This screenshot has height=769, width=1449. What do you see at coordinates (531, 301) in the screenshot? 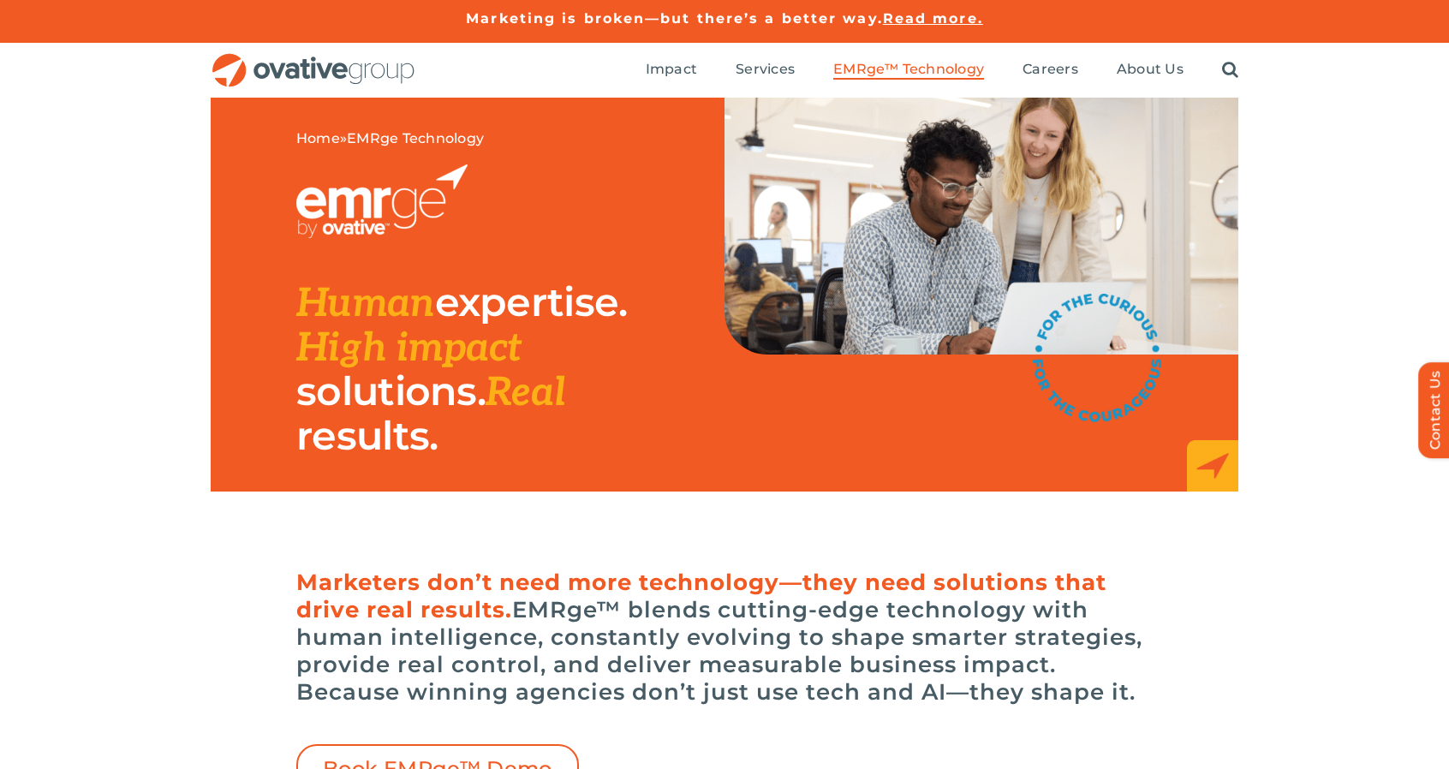
I see `span: expertise.` at bounding box center [531, 301].